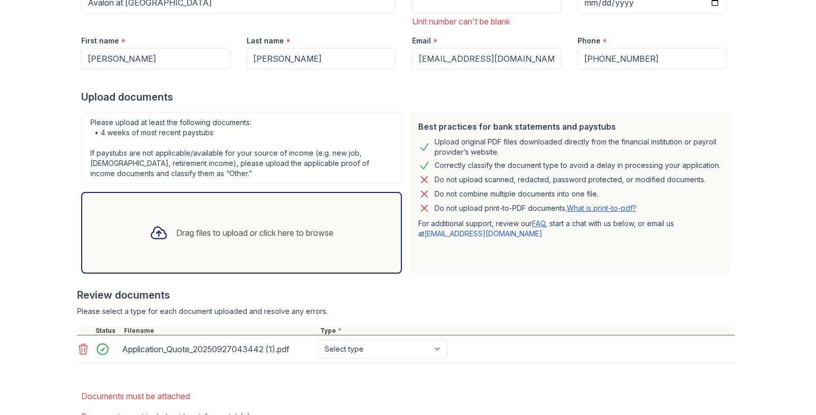 Image resolution: width=816 pixels, height=415 pixels. I want to click on div: Filename, so click(220, 331).